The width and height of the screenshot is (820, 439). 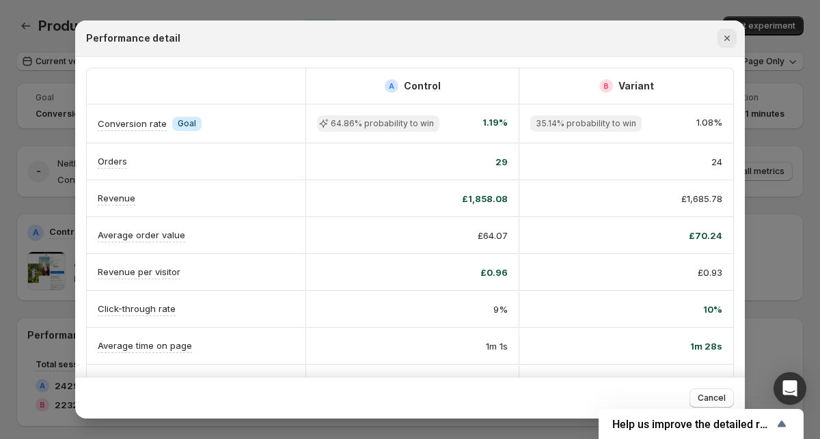 I want to click on h2: Performance detail, so click(x=133, y=38).